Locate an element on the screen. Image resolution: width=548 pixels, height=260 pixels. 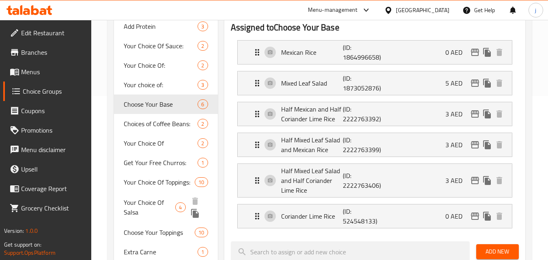
div: Choices of Coffee Beans:2 is located at coordinates (165, 124).